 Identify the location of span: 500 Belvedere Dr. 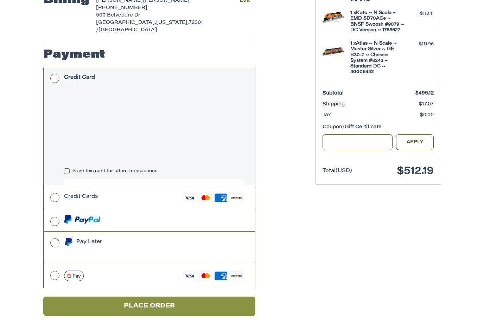
(118, 17).